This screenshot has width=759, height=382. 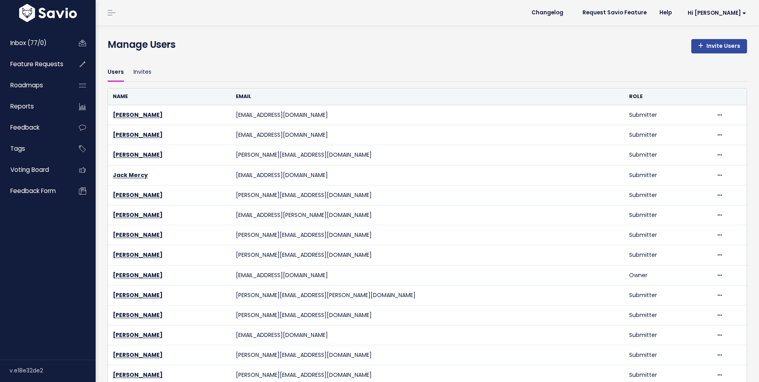 I want to click on a: Reports, so click(x=34, y=106).